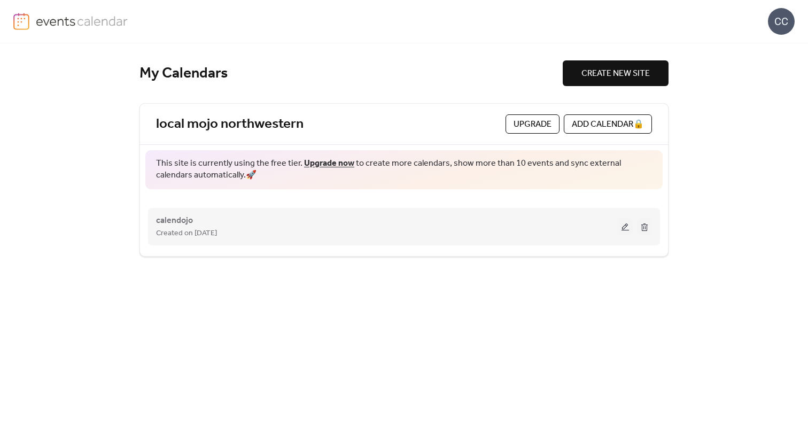 The image size is (808, 440). What do you see at coordinates (174, 220) in the screenshot?
I see `a: calendojo` at bounding box center [174, 220].